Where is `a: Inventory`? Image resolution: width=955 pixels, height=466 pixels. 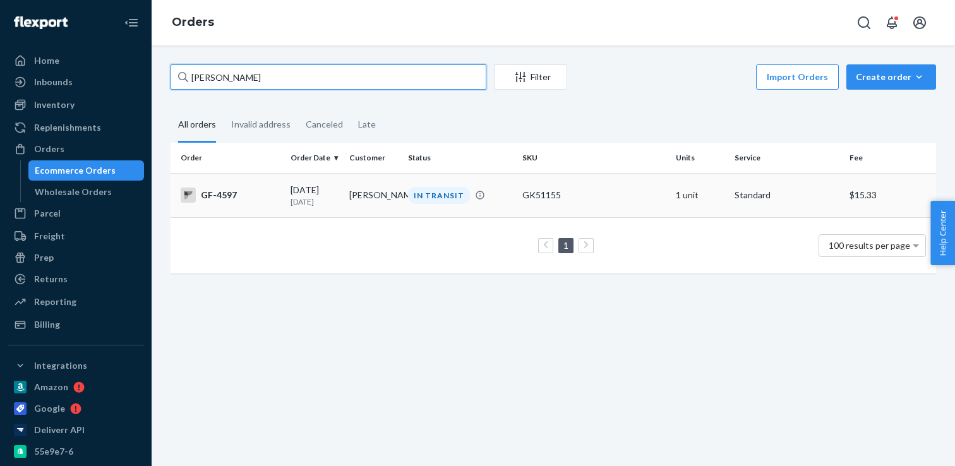
a: Inventory is located at coordinates (76, 105).